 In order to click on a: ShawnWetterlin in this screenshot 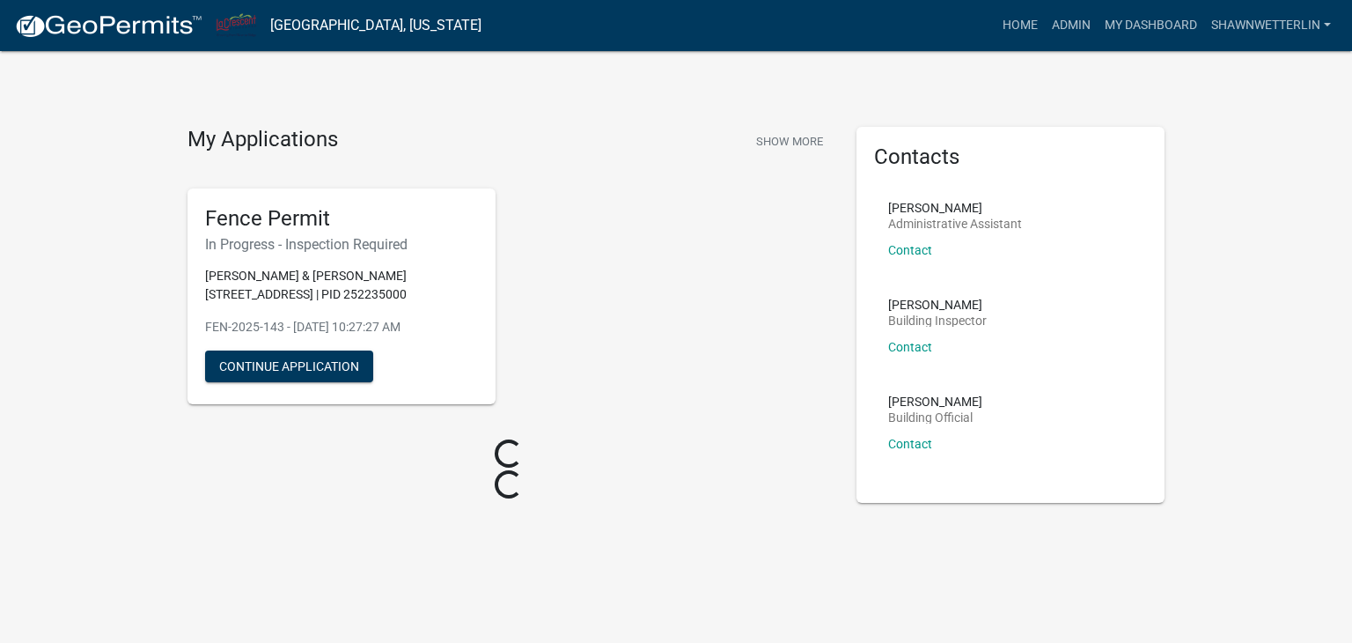, I will do `click(1271, 26)`.